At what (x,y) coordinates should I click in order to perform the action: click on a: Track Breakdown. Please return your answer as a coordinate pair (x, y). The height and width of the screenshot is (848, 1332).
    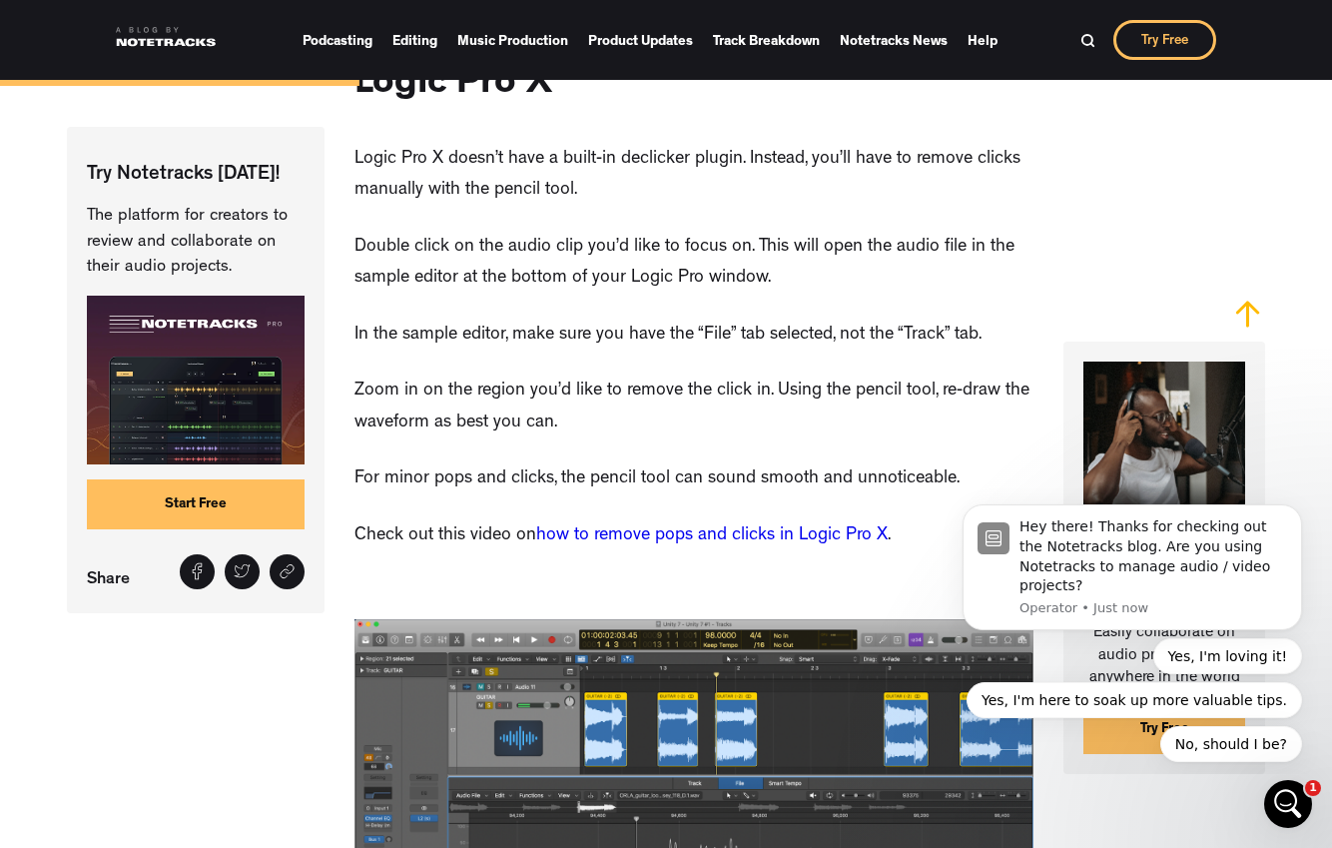
    Looking at the image, I should click on (766, 40).